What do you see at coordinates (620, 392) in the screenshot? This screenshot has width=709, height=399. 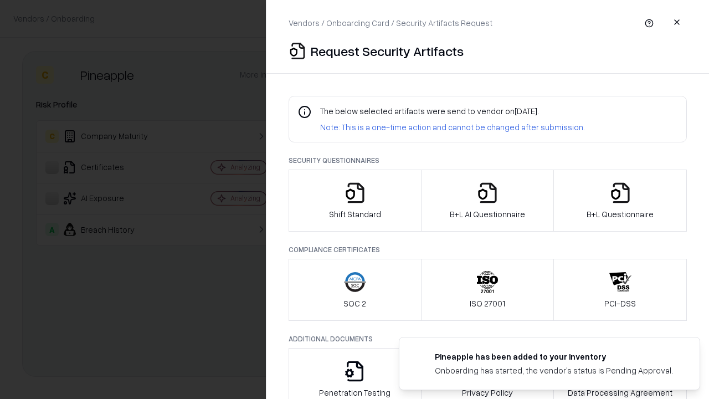 I see `p: Data Processing Agreement` at bounding box center [620, 392].